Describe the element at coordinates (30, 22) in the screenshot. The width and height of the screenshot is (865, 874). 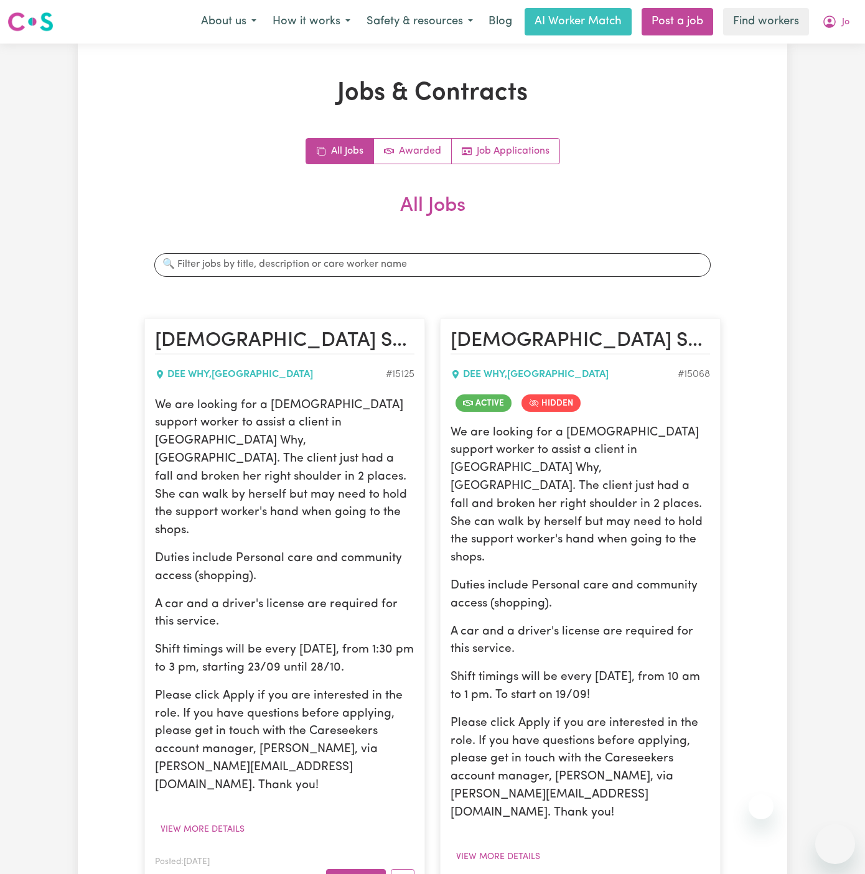
I see `img: Careseekers logo` at that location.